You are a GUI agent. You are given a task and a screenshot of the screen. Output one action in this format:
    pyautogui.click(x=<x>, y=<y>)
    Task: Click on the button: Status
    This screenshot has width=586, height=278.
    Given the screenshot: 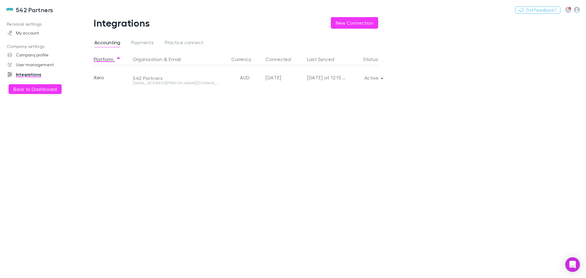 What is the action you would take?
    pyautogui.click(x=374, y=59)
    